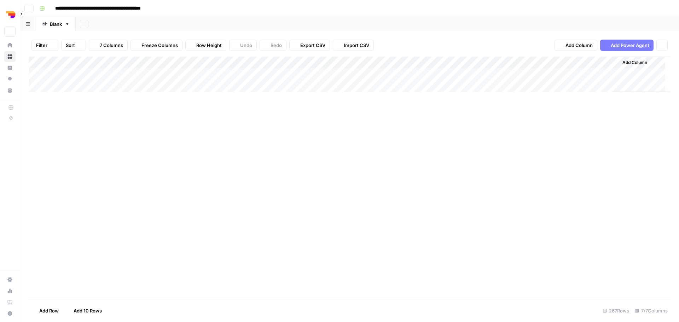  Describe the element at coordinates (156, 45) in the screenshot. I see `button: Freeze Columns` at that location.